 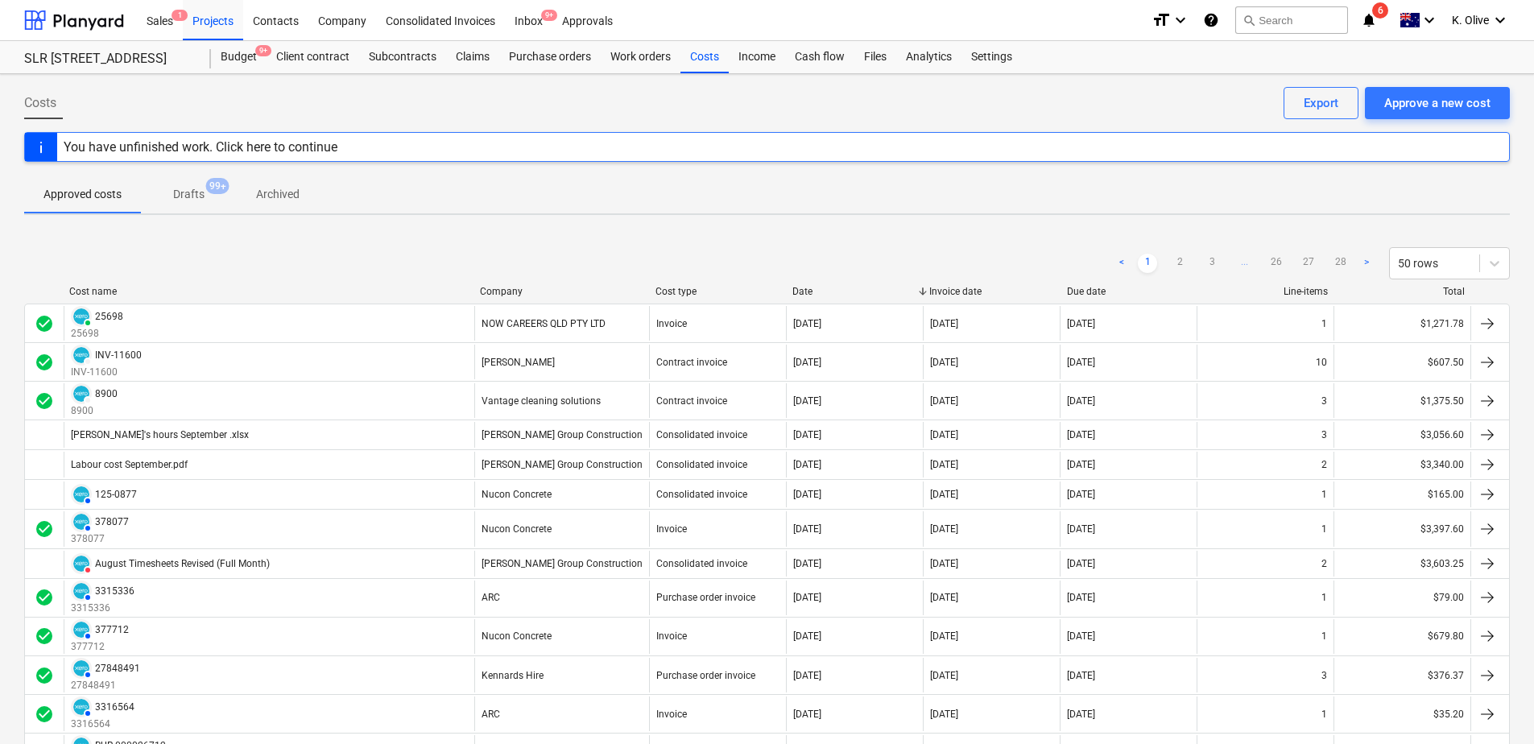 What do you see at coordinates (403, 57) in the screenshot?
I see `div: Subcontracts` at bounding box center [403, 57].